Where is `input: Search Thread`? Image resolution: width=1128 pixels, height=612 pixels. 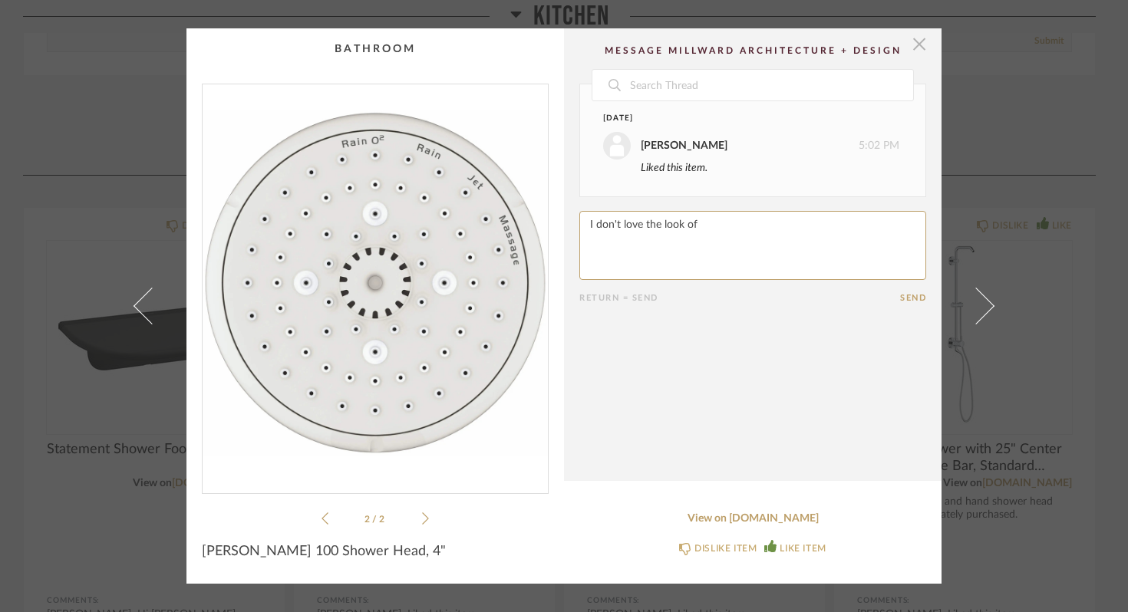
input: Search Thread is located at coordinates (770, 85).